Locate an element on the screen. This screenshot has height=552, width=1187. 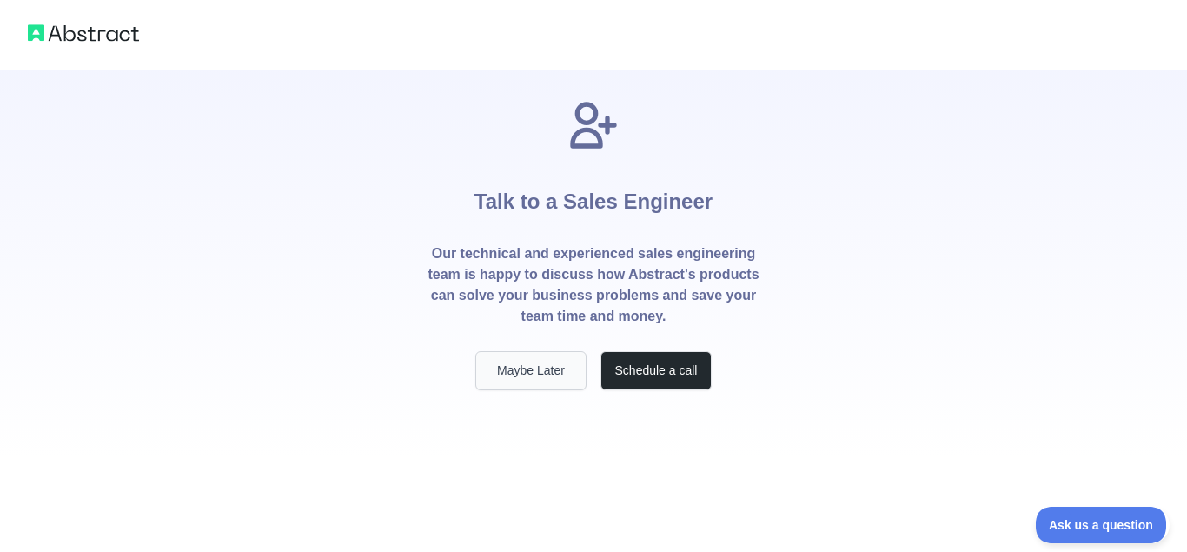
h1: Talk to a Sales Engineer is located at coordinates (594, 198).